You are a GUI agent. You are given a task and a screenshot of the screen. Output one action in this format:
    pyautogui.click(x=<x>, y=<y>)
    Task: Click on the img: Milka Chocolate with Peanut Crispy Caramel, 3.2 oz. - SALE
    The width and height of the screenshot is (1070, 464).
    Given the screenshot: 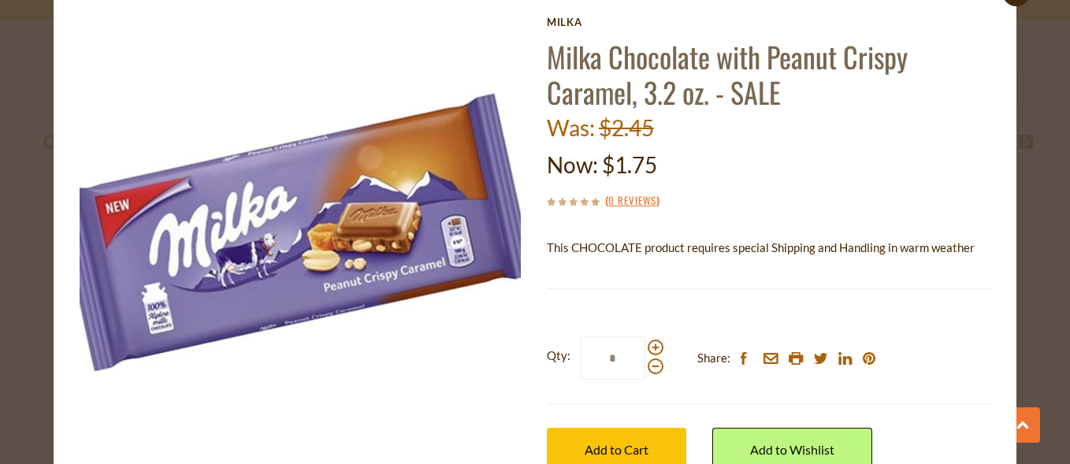 What is the action you would take?
    pyautogui.click(x=300, y=236)
    